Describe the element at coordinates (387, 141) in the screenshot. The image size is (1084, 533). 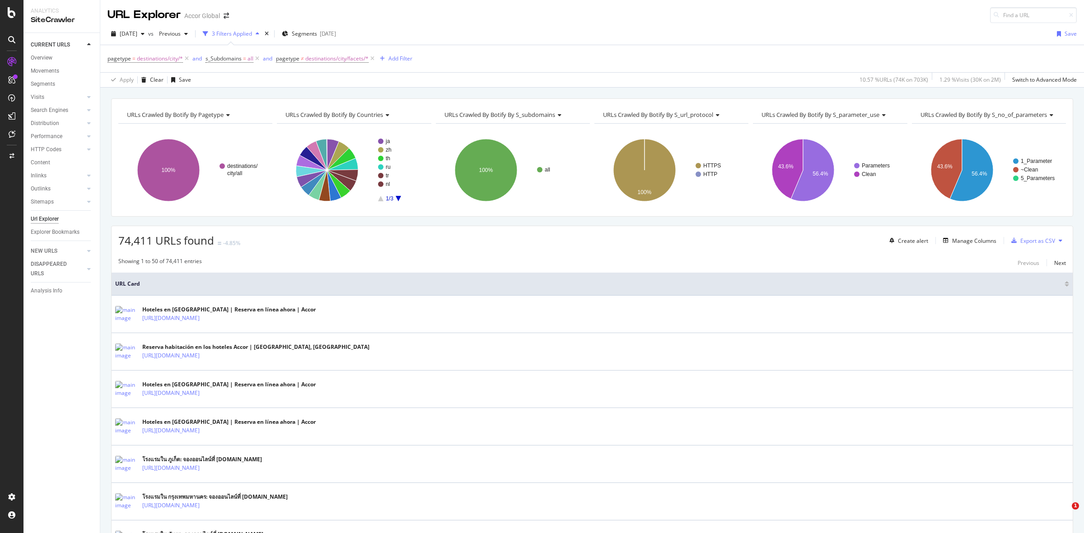
I see `text: ja` at that location.